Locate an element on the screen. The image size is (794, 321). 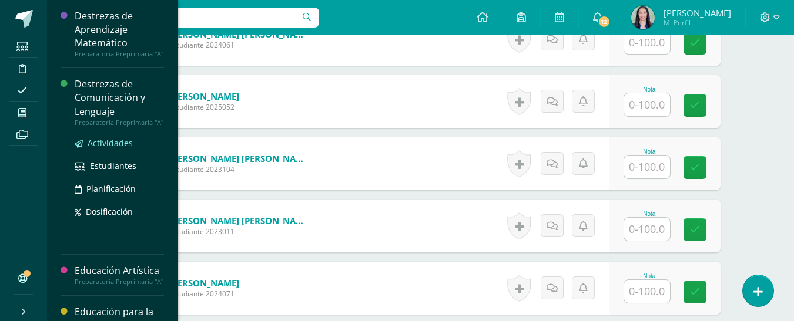
span: Actividades is located at coordinates (110, 143).